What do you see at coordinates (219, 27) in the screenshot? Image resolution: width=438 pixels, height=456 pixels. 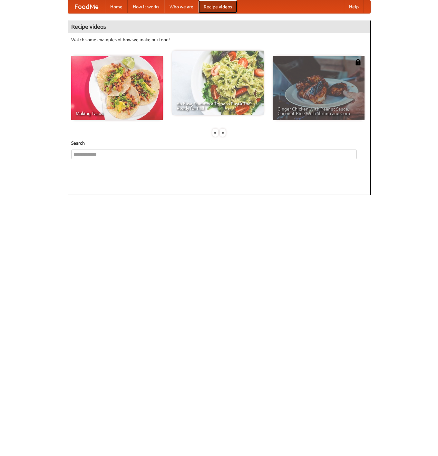 I see `h4: Recipe videos` at bounding box center [219, 27].